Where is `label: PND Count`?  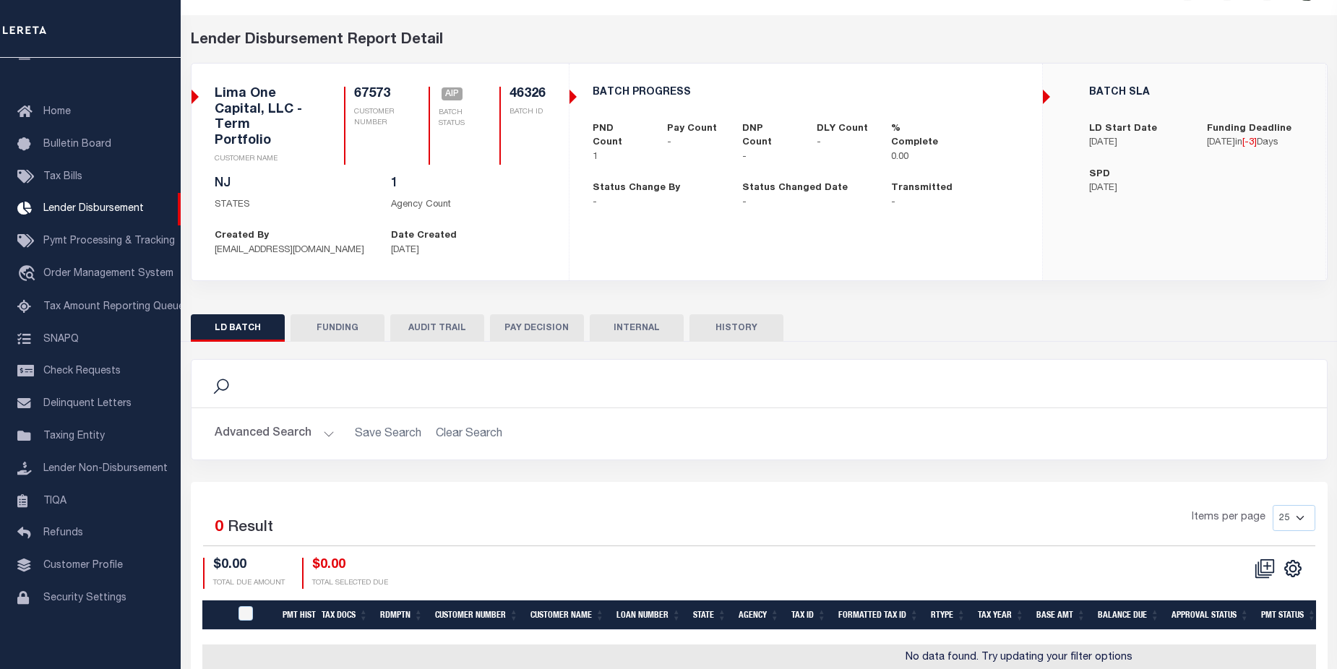 label: PND Count is located at coordinates (619, 136).